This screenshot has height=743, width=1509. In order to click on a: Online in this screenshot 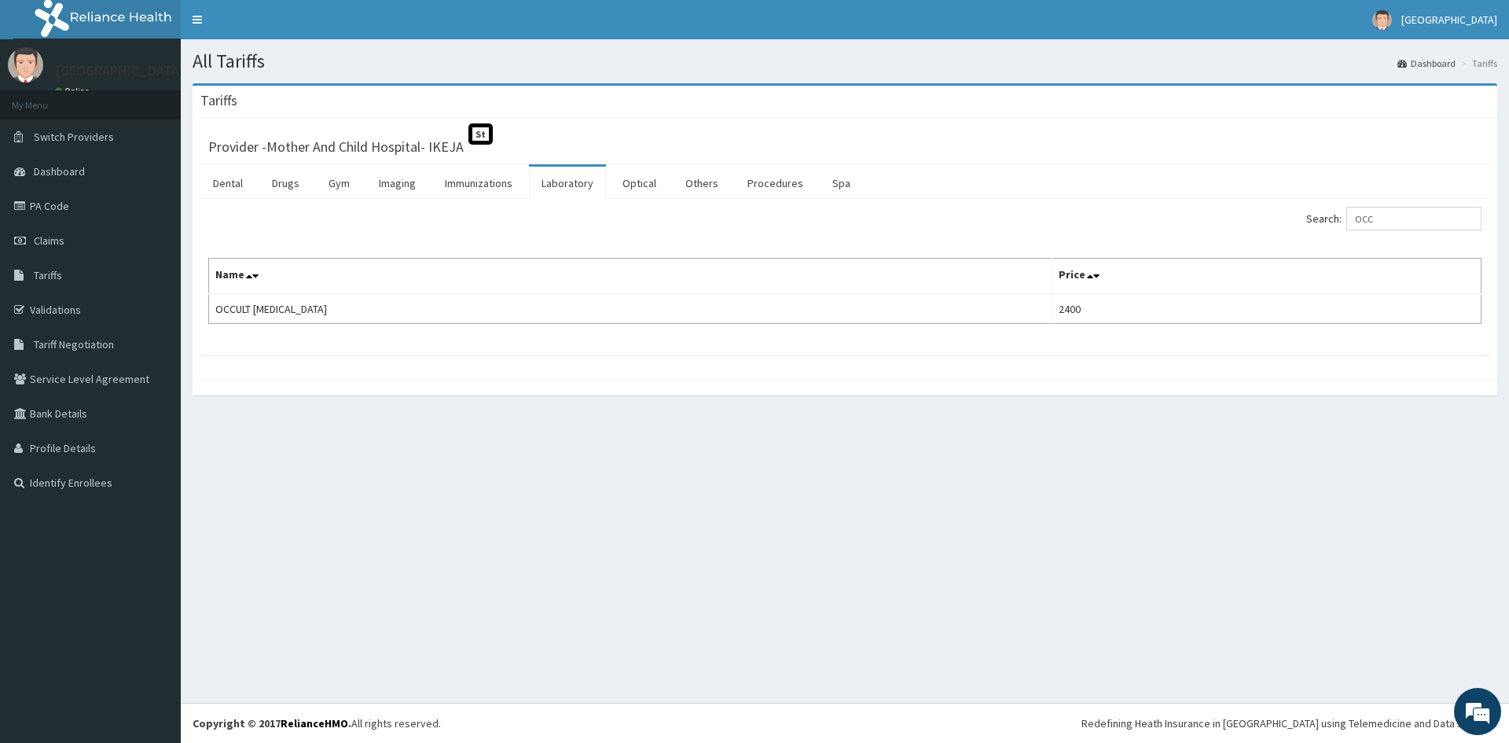, I will do `click(74, 91)`.